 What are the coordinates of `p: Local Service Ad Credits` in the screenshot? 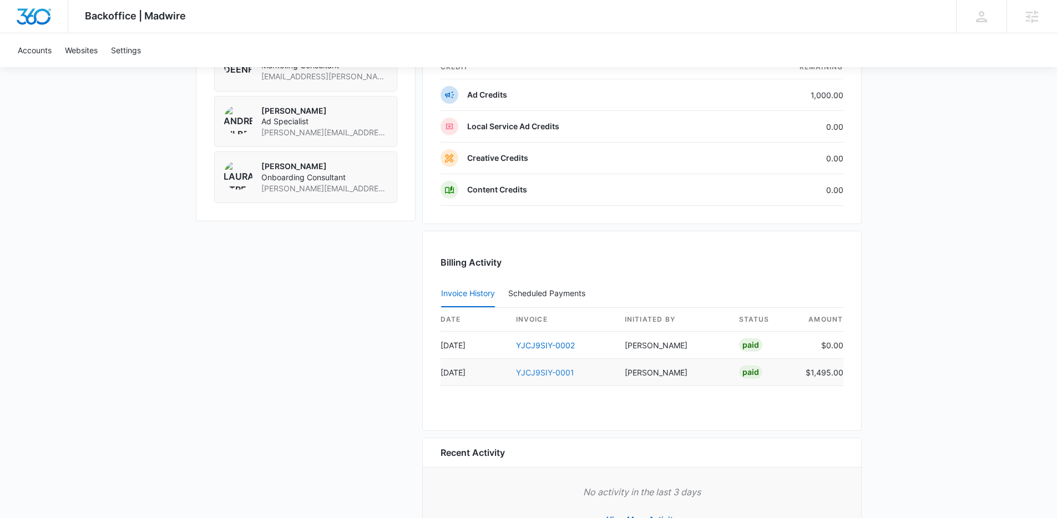 It's located at (513, 126).